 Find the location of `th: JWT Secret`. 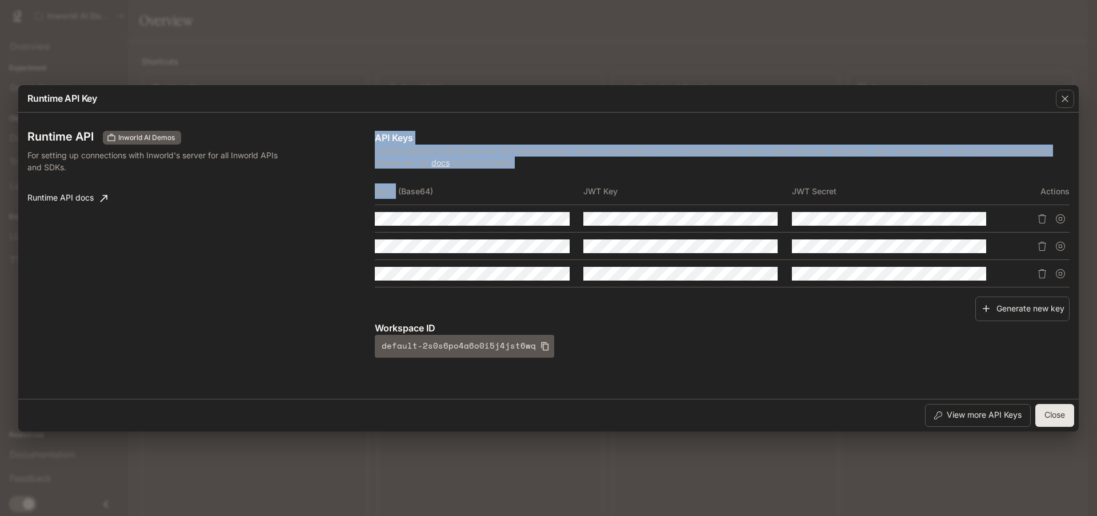

th: JWT Secret is located at coordinates (896, 191).